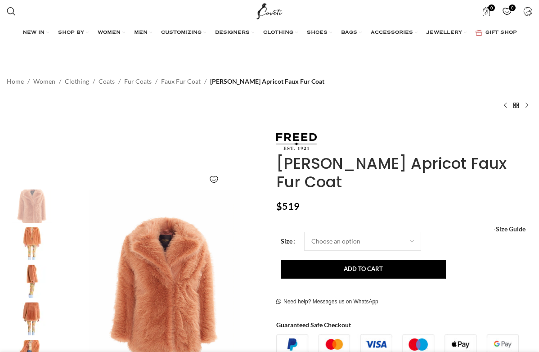 This screenshot has height=352, width=539. I want to click on span: CLOTHING, so click(278, 33).